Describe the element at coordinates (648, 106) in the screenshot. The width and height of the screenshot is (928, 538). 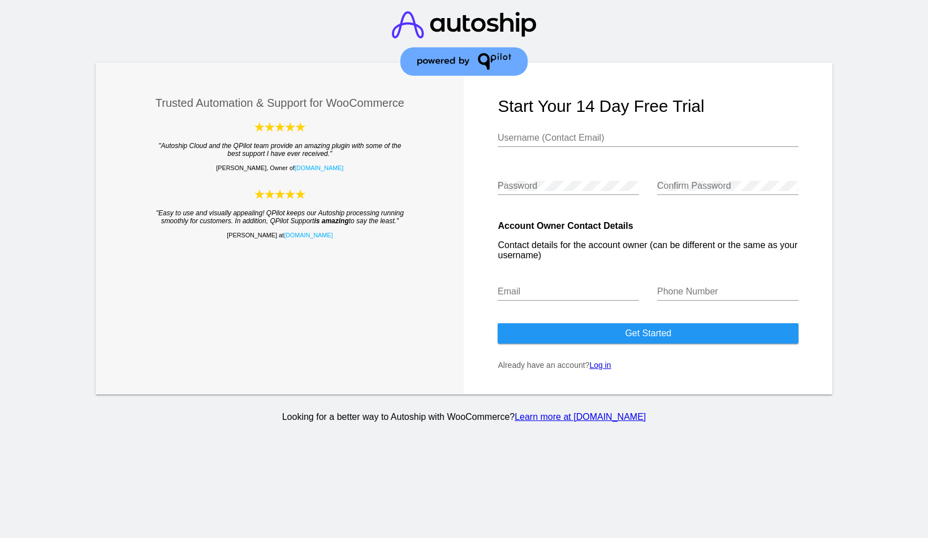
I see `h1: Start your 14 day free trial` at that location.